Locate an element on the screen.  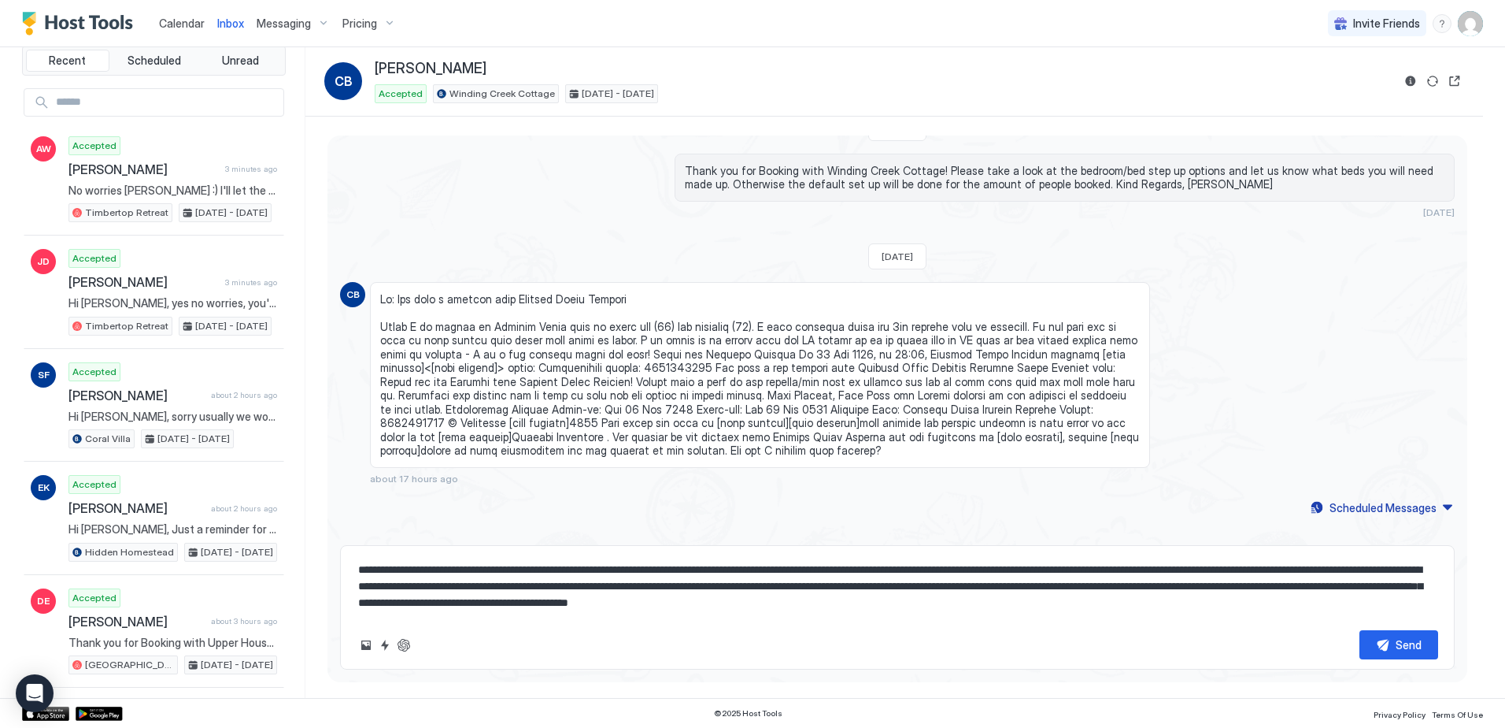
span: Messaging is located at coordinates (283, 24).